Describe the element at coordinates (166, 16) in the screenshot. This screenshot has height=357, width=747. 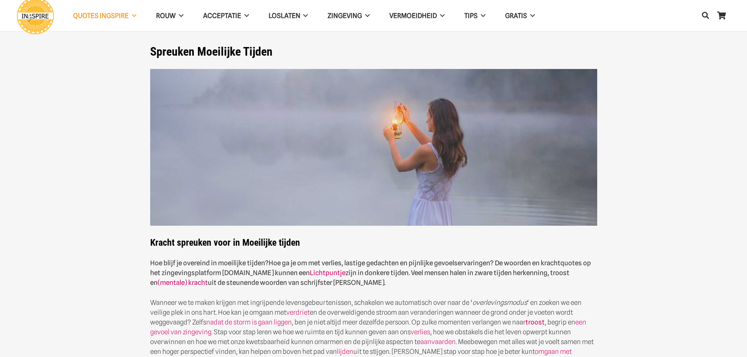
I see `span: ROUW` at that location.